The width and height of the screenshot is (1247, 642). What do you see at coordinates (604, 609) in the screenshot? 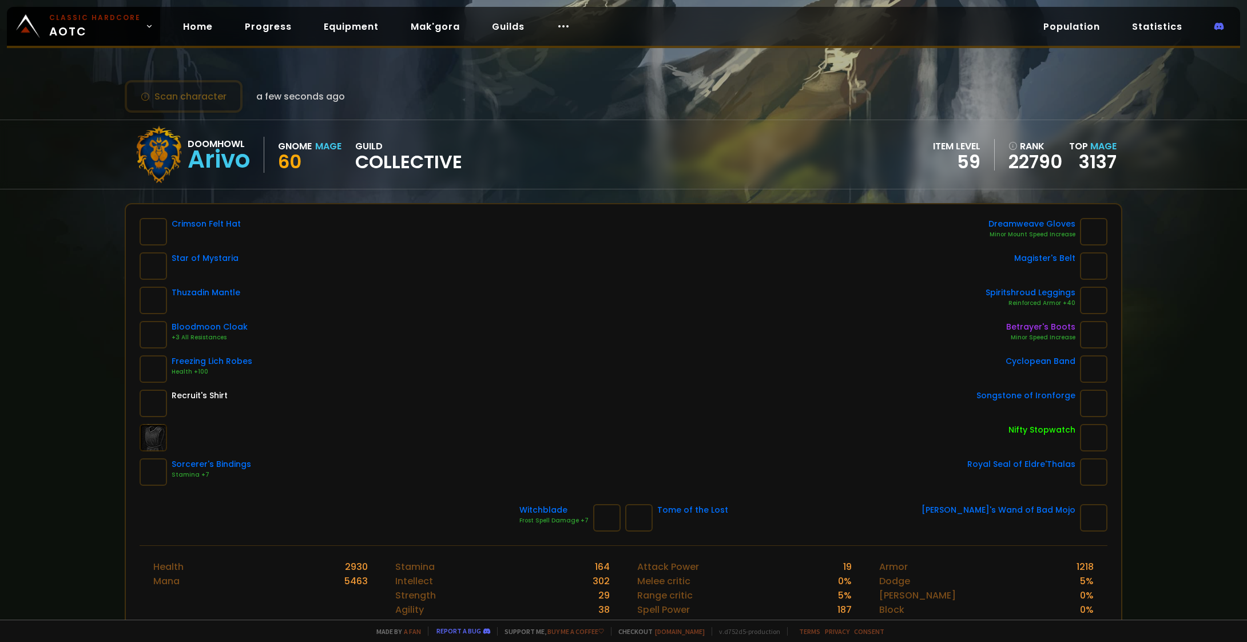
I see `div: 38` at bounding box center [604, 609].